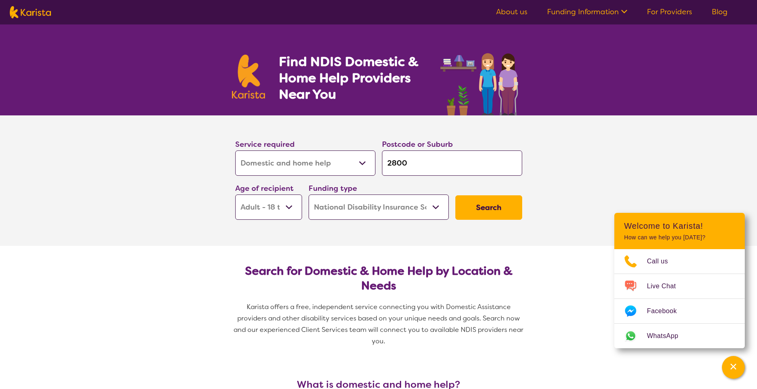 This screenshot has width=757, height=389. What do you see at coordinates (679, 298) in the screenshot?
I see `ul: Choose channel` at bounding box center [679, 298].